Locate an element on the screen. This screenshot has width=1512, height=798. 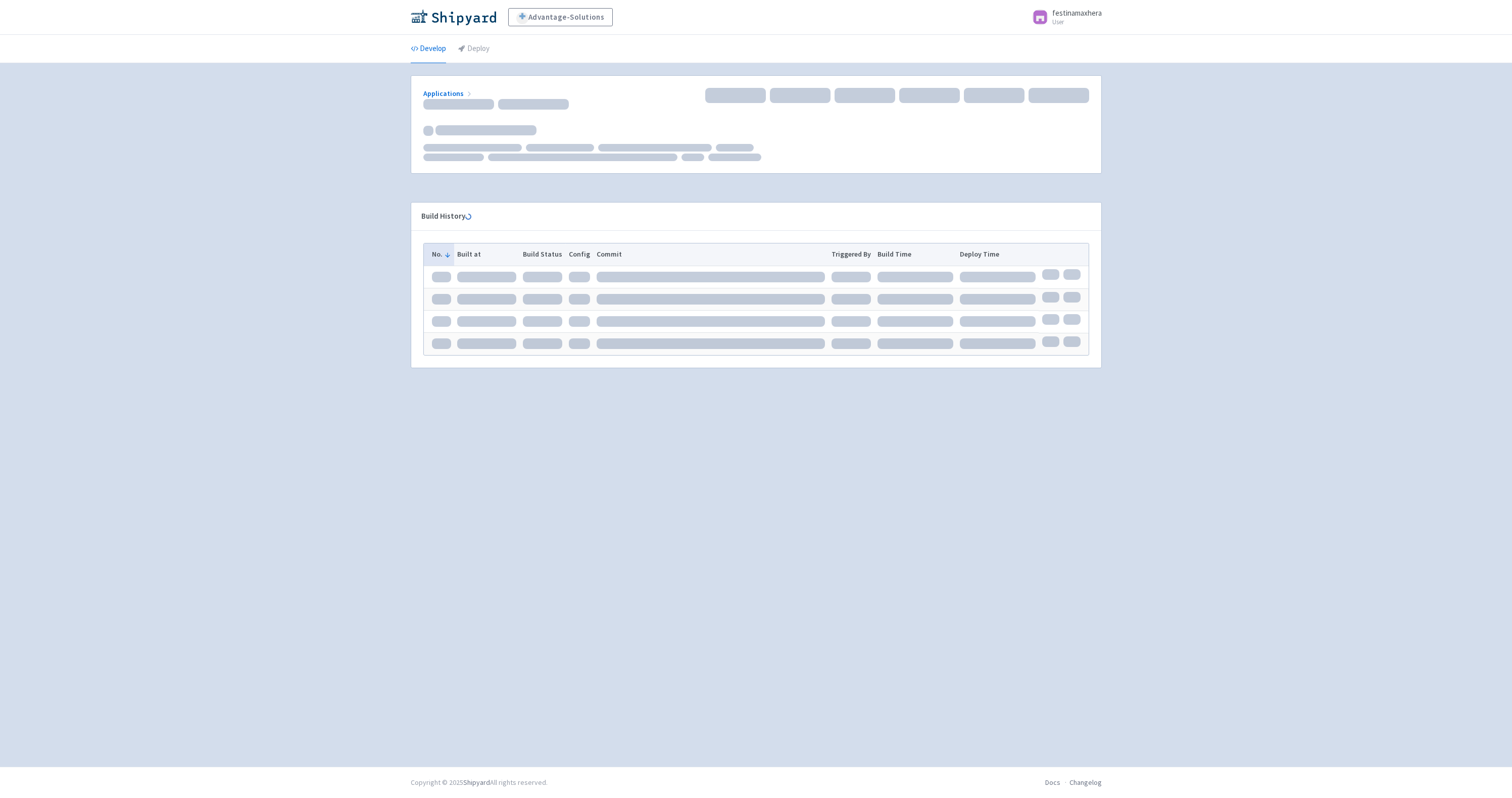
th: Built at is located at coordinates (487, 254).